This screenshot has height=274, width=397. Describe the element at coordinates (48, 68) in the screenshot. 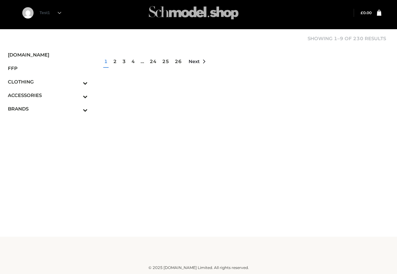

I see `span: FFP` at that location.